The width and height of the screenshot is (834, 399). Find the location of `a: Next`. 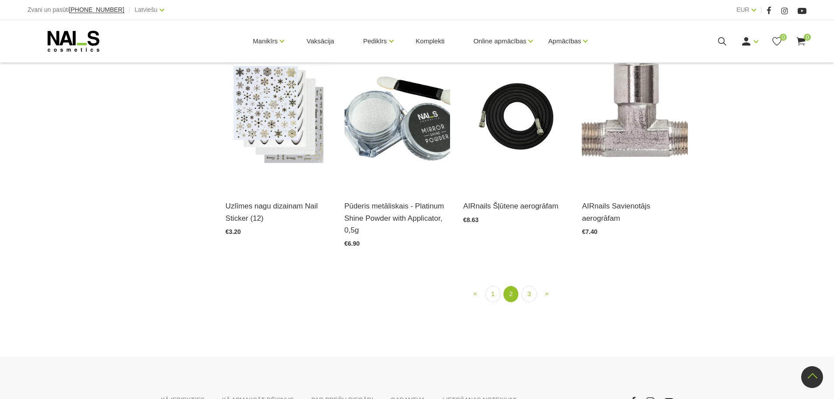

a: Next is located at coordinates (547, 293).